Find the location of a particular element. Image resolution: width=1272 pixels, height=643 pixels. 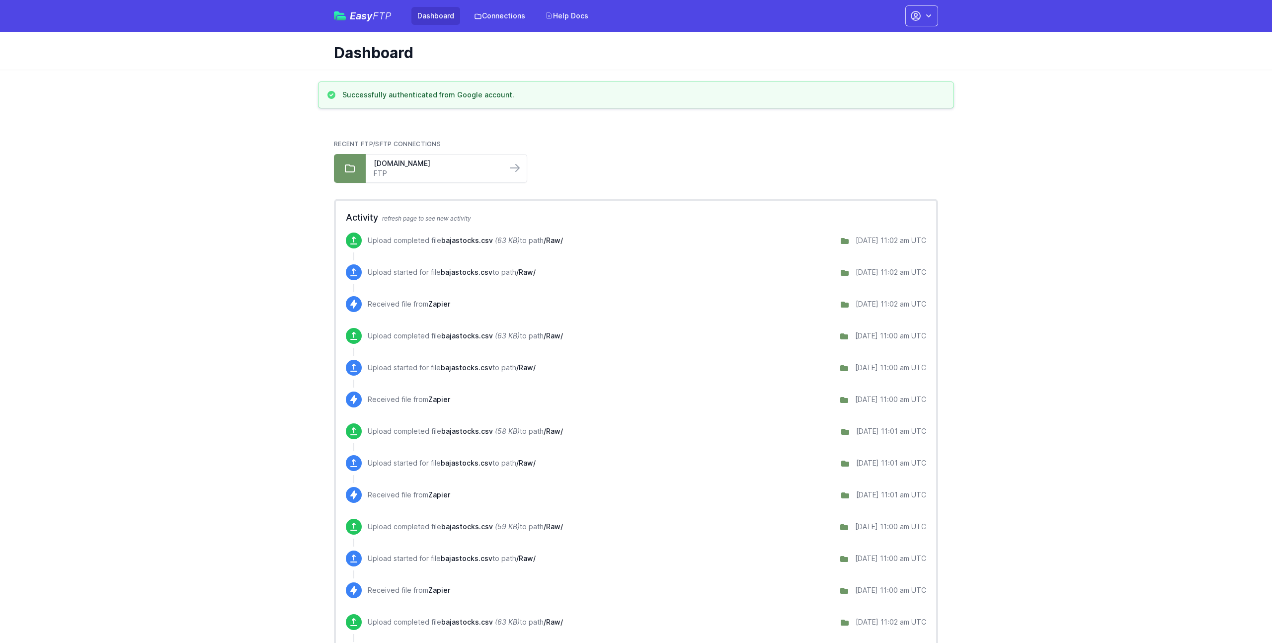

span: FTP is located at coordinates (382, 16).